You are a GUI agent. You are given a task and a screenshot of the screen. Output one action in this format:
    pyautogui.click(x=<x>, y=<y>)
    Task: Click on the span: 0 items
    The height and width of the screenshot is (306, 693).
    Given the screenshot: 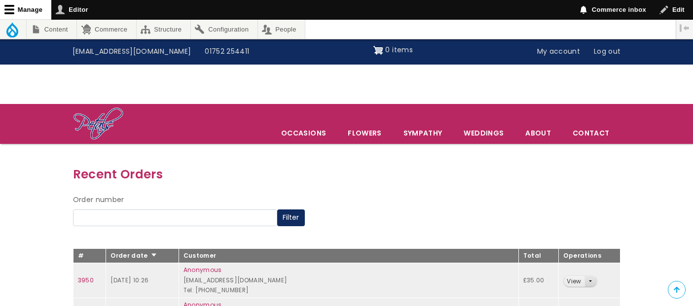 What is the action you would take?
    pyautogui.click(x=399, y=50)
    